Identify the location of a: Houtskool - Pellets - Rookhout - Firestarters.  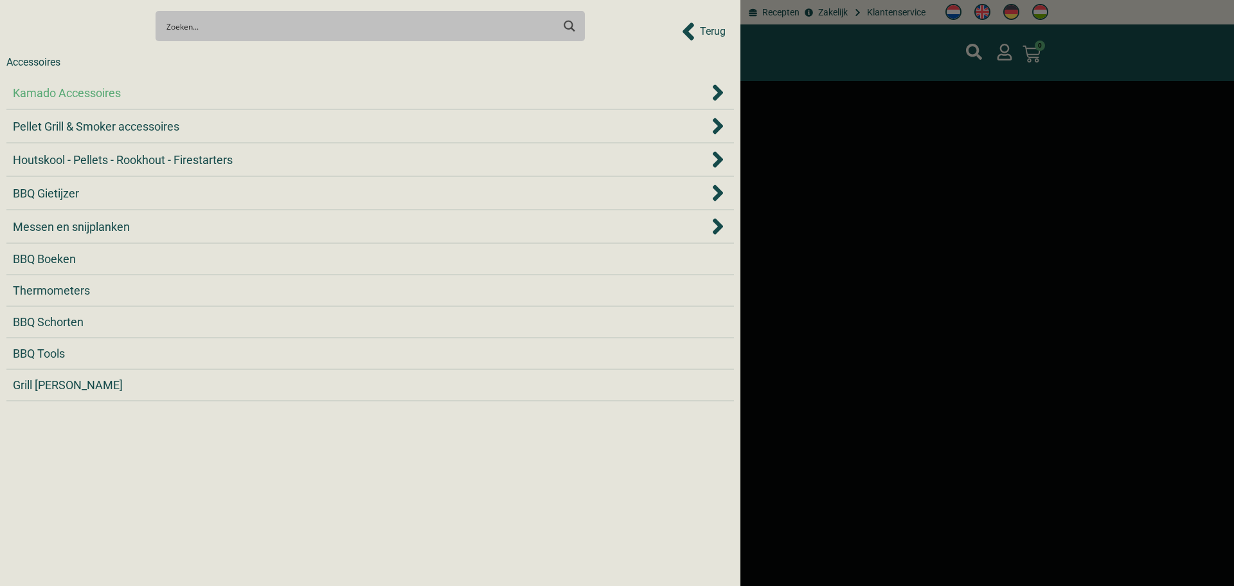
(361, 159).